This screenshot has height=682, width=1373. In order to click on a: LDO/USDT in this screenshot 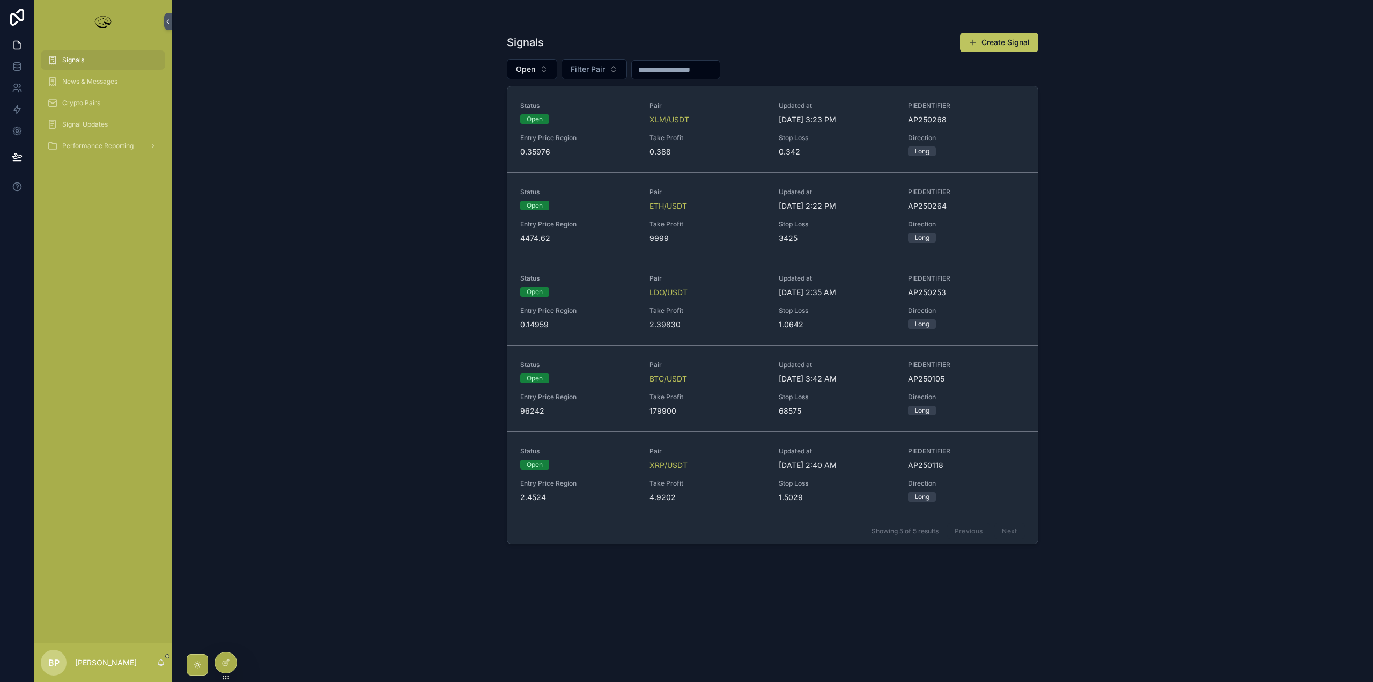, I will do `click(668, 292)`.